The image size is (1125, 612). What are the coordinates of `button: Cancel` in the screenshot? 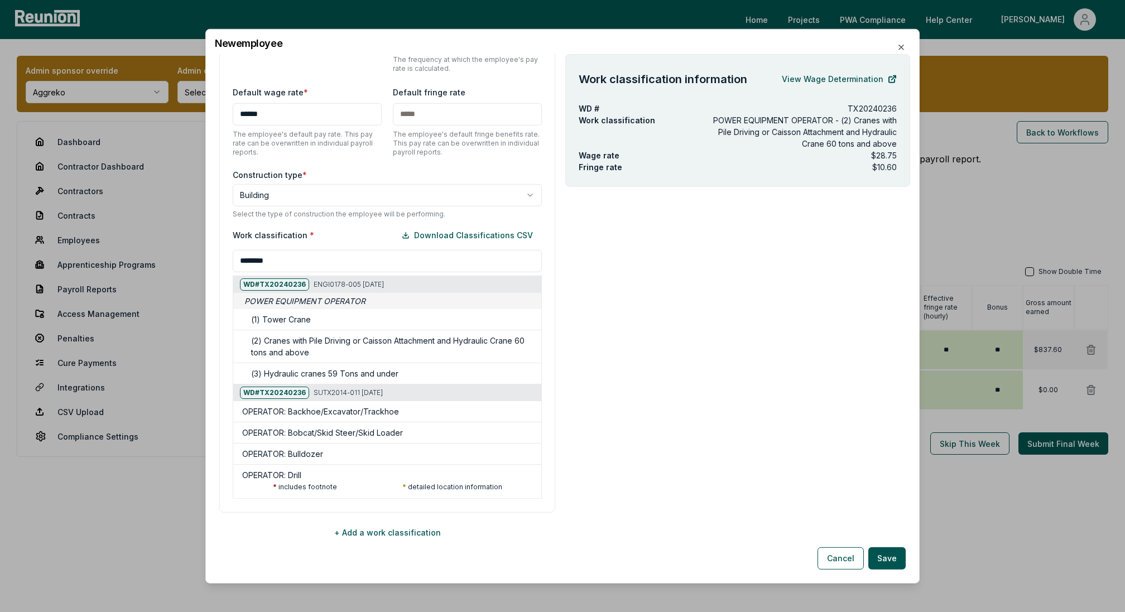 It's located at (841, 559).